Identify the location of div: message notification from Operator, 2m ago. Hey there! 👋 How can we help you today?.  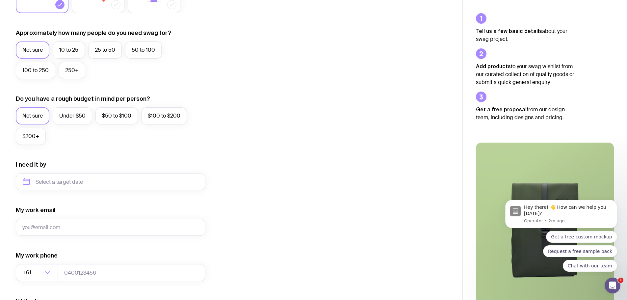
(66, 20).